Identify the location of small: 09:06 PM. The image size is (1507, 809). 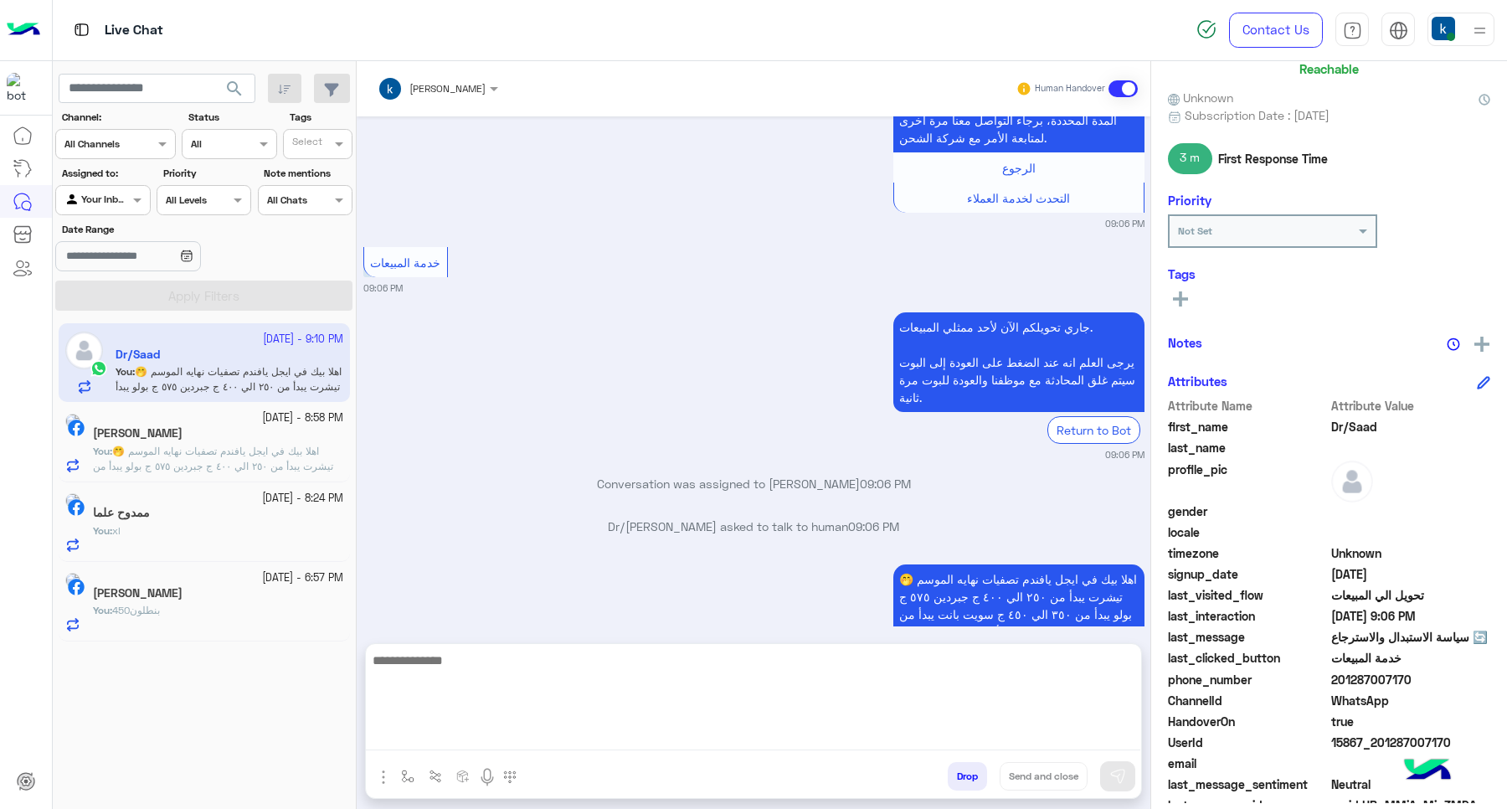
(1124, 455).